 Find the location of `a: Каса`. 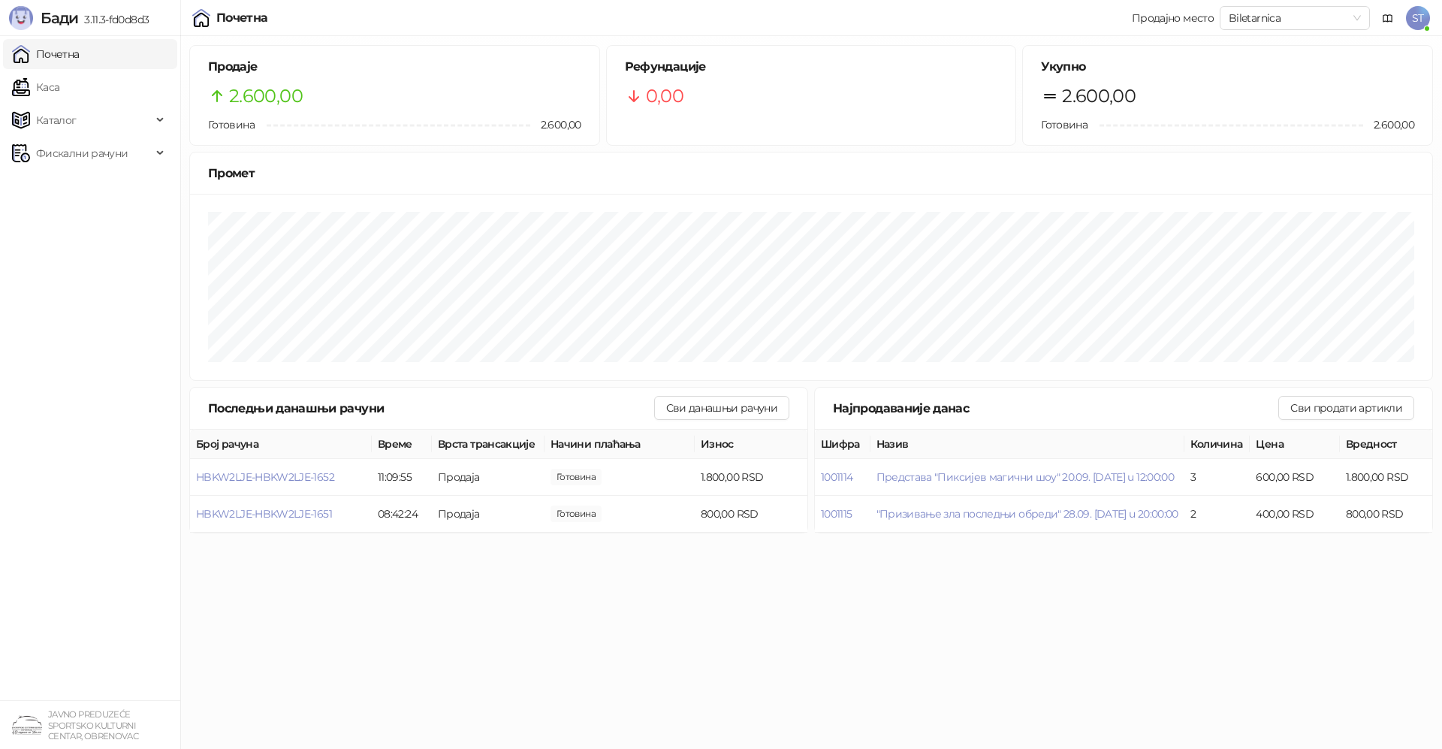

a: Каса is located at coordinates (35, 87).